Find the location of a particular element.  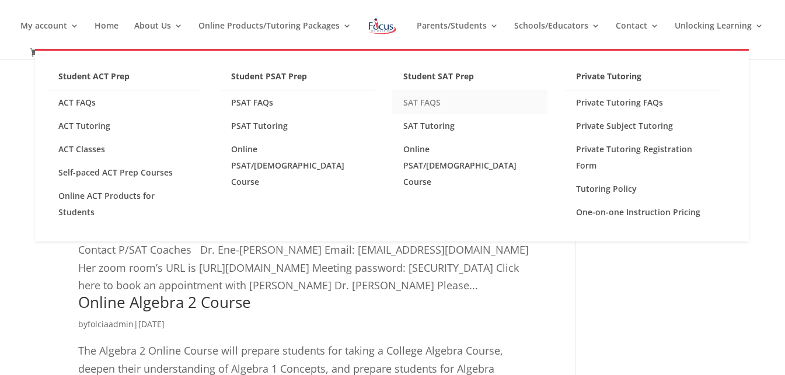

a: Schools/Educators is located at coordinates (557, 35).